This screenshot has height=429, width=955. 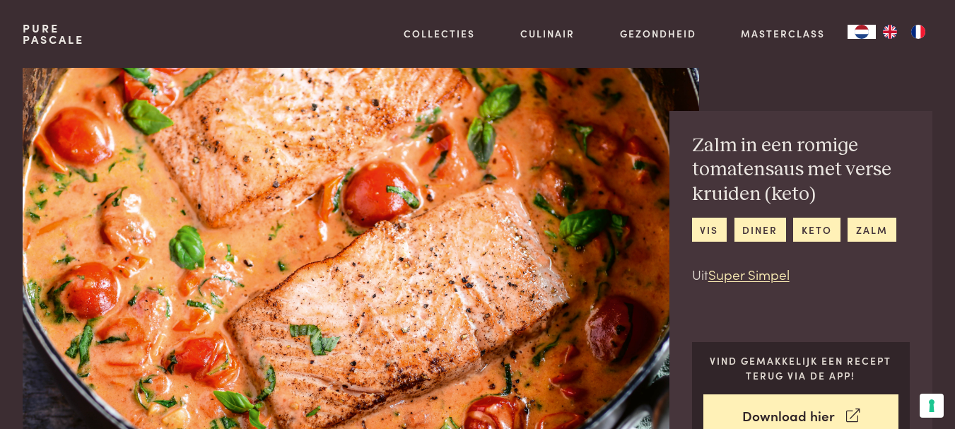 What do you see at coordinates (547, 33) in the screenshot?
I see `a: Culinair` at bounding box center [547, 33].